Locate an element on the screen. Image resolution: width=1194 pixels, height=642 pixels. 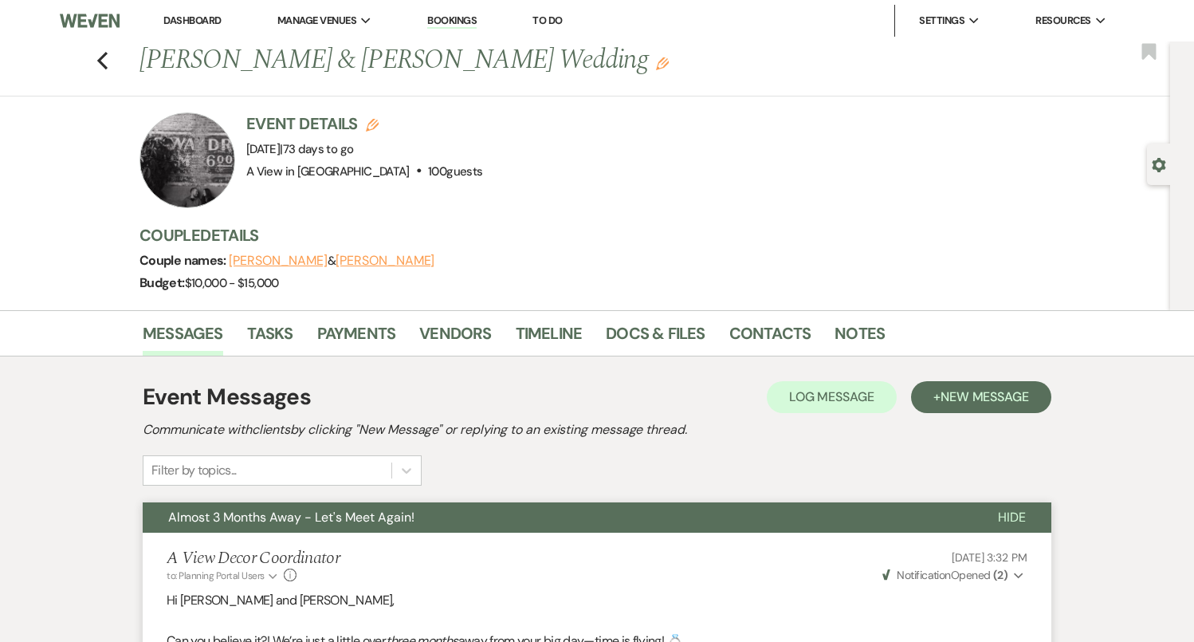
span: Hide is located at coordinates (1012, 517).